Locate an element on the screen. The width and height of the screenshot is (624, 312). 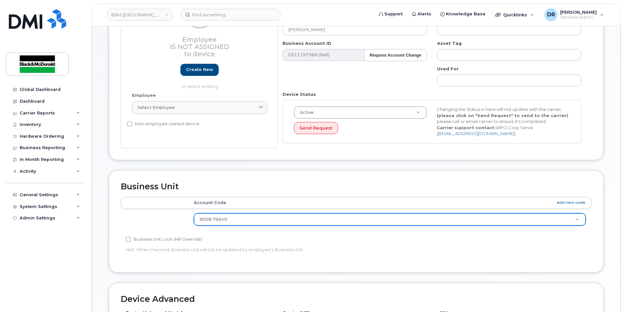
span: Wireless Admin is located at coordinates (579, 17).